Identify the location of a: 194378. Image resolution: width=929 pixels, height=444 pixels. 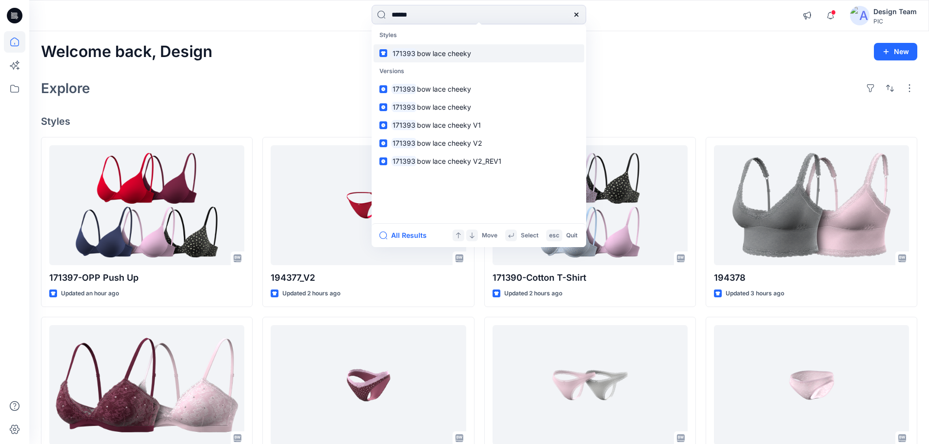
(812, 205).